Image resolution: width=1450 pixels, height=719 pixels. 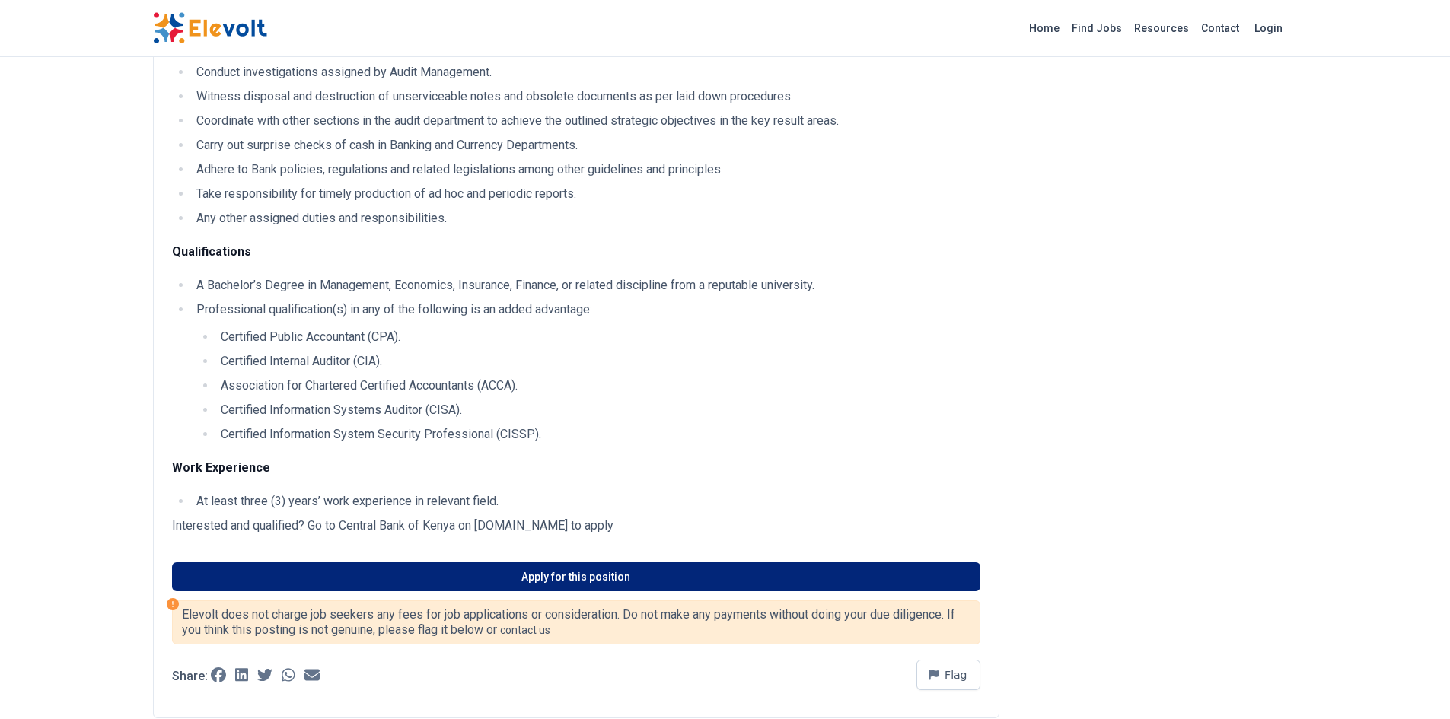 I want to click on a: Resources, so click(x=1161, y=28).